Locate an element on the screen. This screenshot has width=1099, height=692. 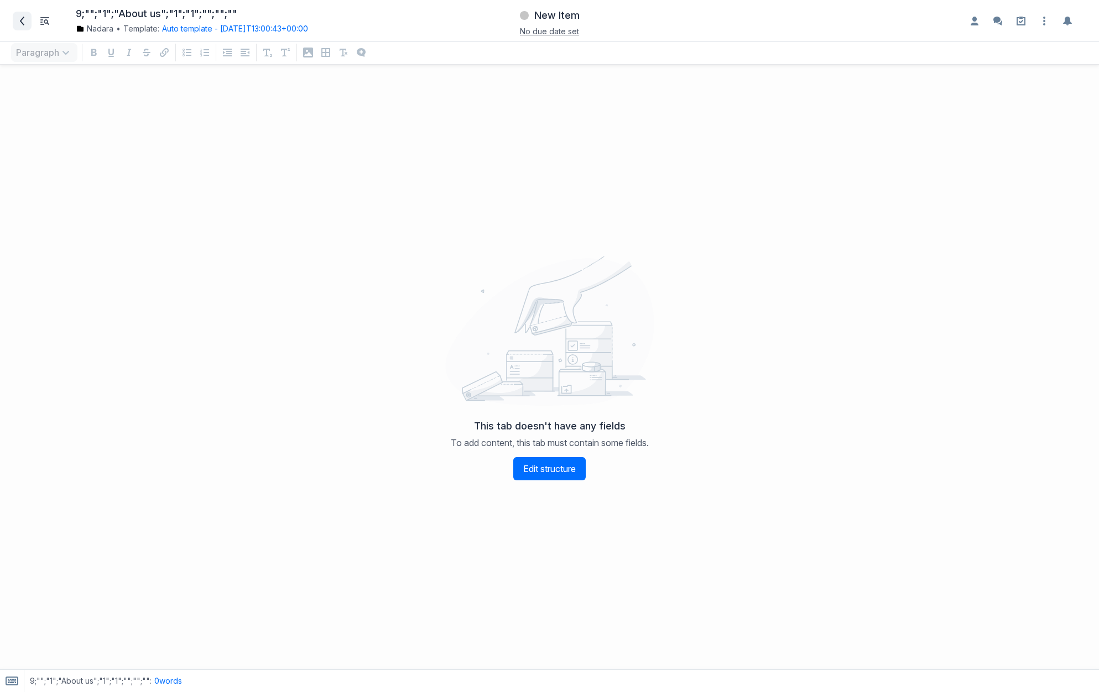
div: 0words is located at coordinates (168, 681).